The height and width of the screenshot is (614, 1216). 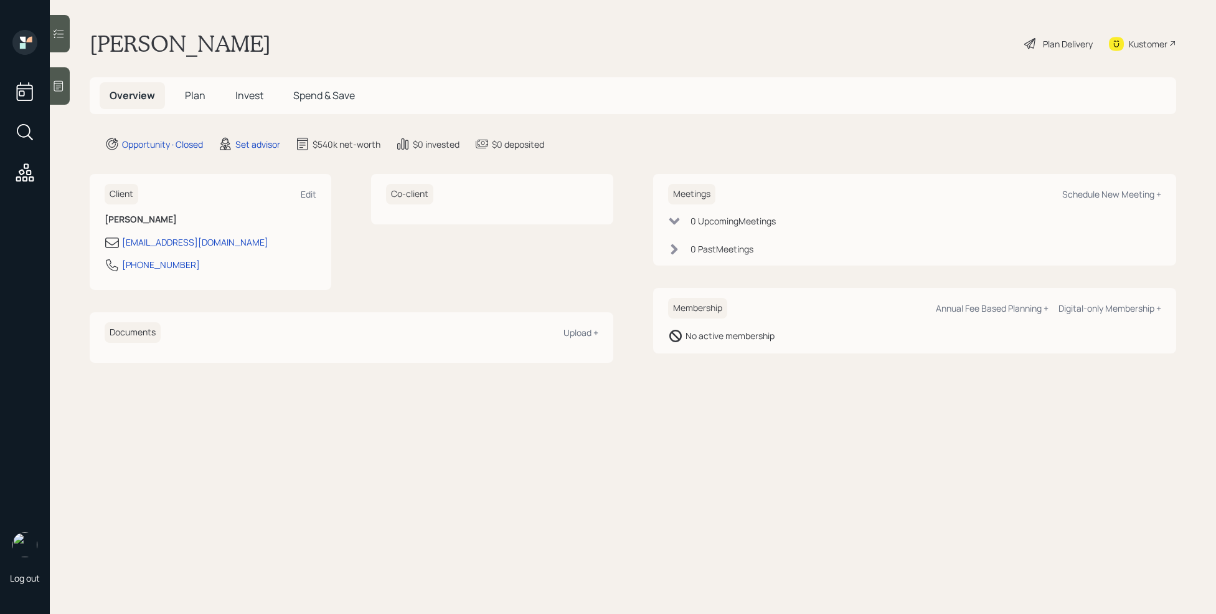 What do you see at coordinates (692, 194) in the screenshot?
I see `h6: Meetings` at bounding box center [692, 194].